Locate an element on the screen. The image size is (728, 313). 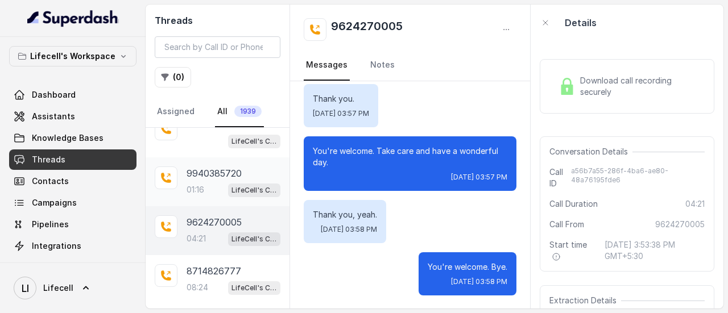
span: Call ID is located at coordinates (560, 178).